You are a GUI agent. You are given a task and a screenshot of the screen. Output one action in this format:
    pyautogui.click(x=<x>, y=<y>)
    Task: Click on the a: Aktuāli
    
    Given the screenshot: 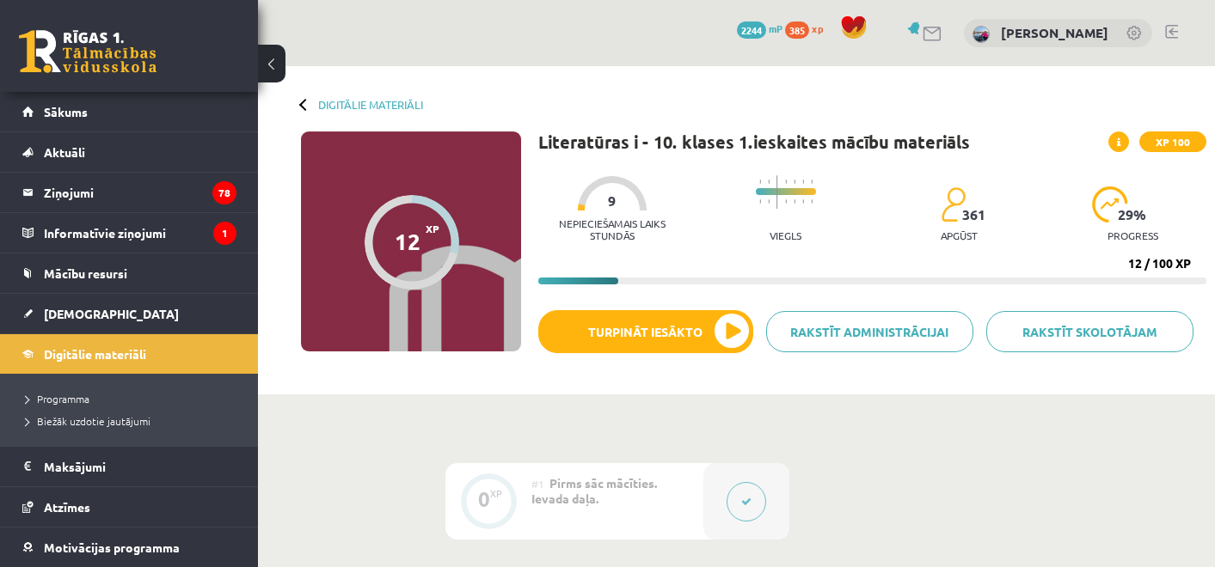 What is the action you would take?
    pyautogui.click(x=129, y=152)
    